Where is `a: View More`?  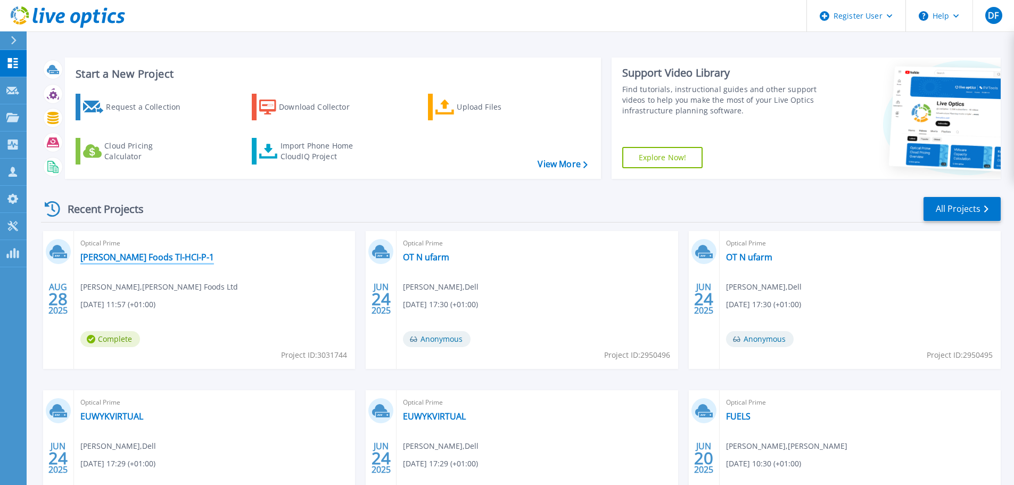
a: View More is located at coordinates (562, 164).